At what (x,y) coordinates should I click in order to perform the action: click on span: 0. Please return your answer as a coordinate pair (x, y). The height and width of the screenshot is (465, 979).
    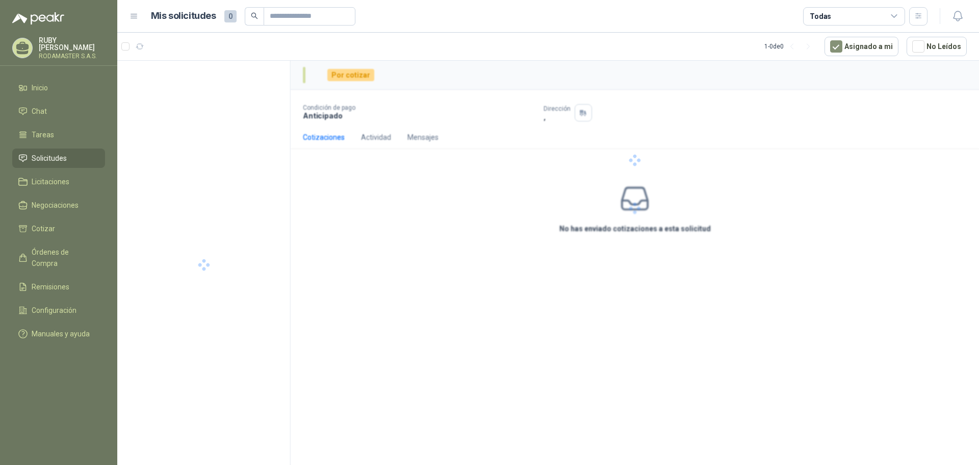
    Looking at the image, I should click on (231, 16).